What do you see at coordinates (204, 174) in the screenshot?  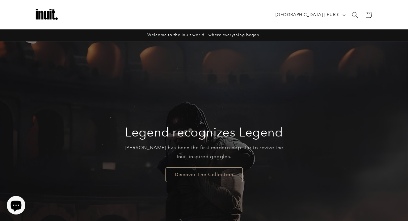 I see `a: Discover The Collection` at bounding box center [204, 174].